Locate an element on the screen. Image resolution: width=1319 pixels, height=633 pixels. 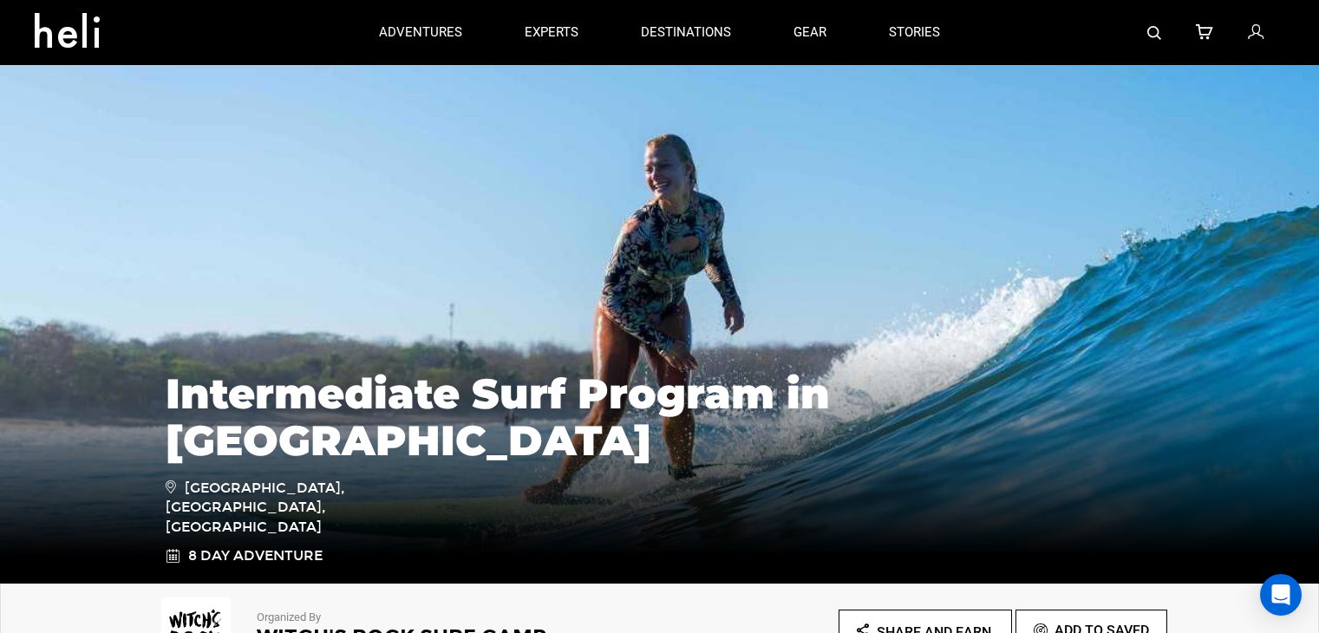
p: adventures is located at coordinates (421, 32).